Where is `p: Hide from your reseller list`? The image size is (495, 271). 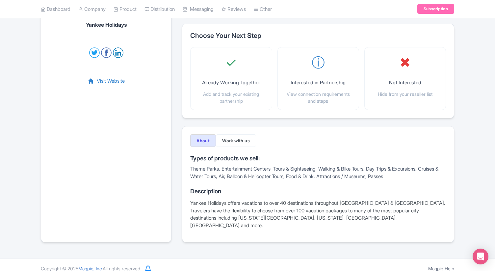
p: Hide from your reseller list is located at coordinates (405, 94).